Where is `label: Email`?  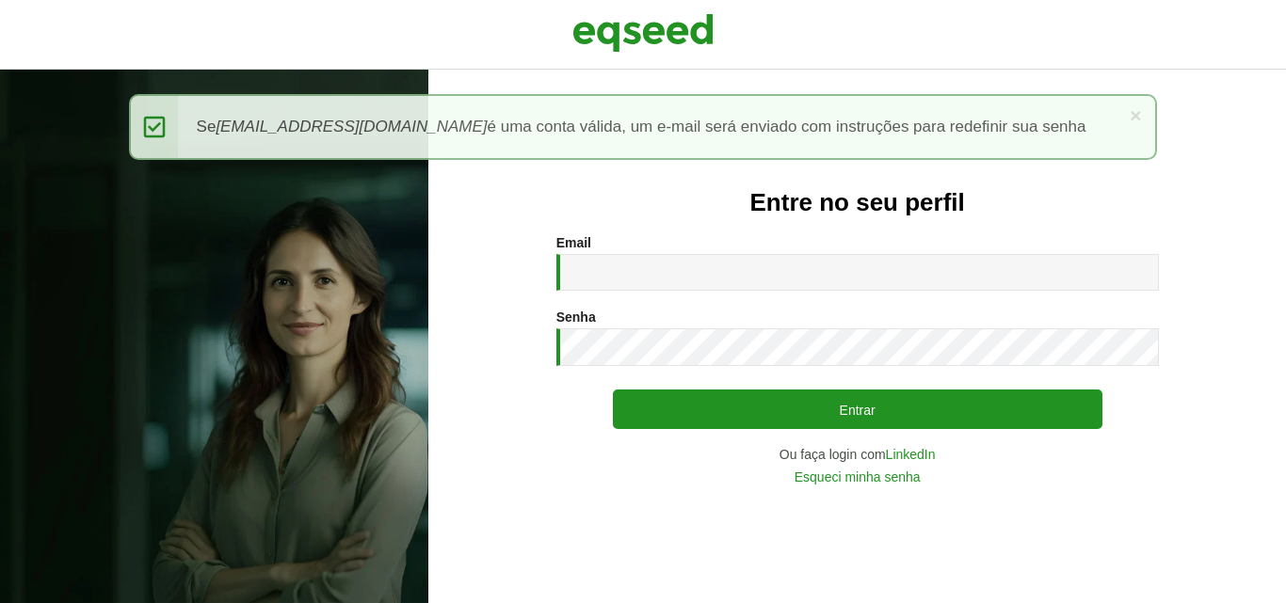 label: Email is located at coordinates (573, 243).